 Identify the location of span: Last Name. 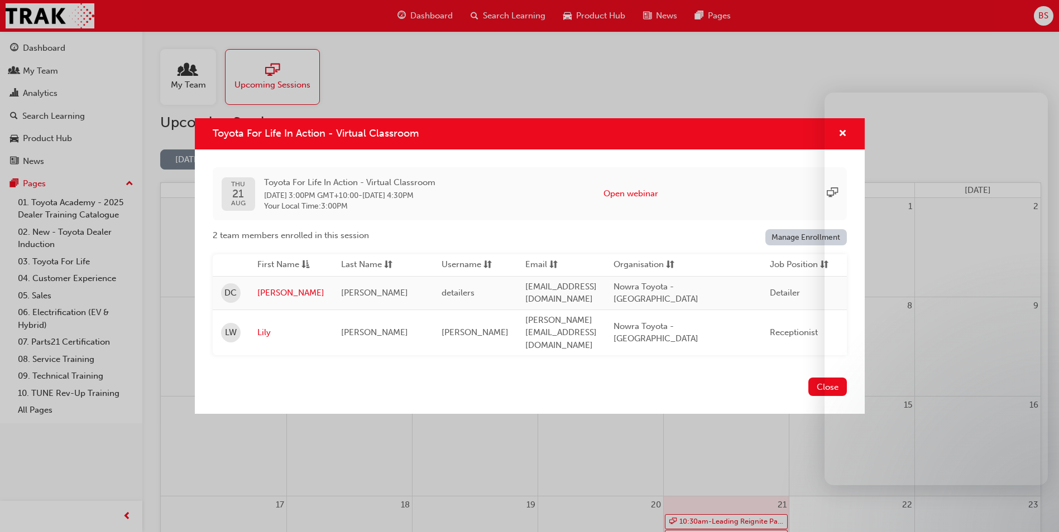
(361, 265).